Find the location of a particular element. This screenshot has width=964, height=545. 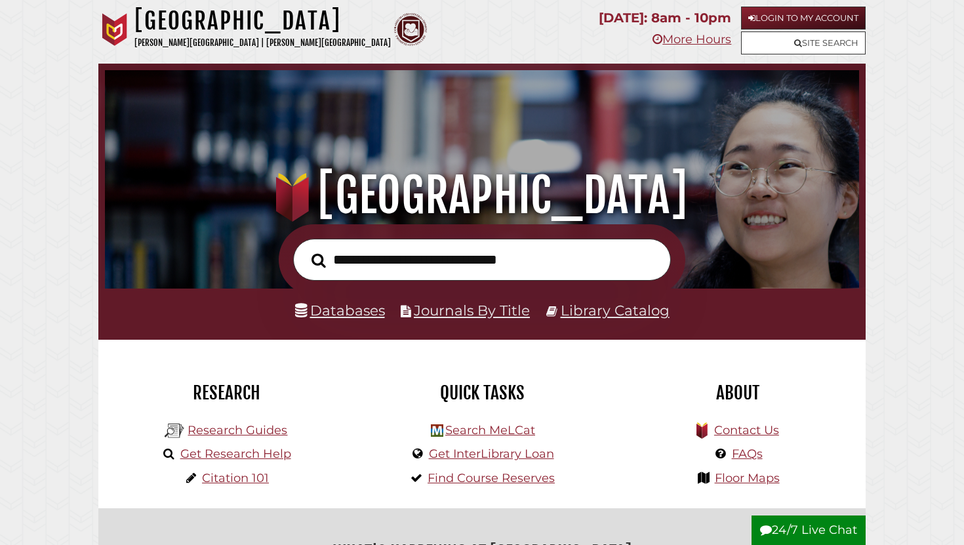

h2: Quick Tasks is located at coordinates (482, 393).